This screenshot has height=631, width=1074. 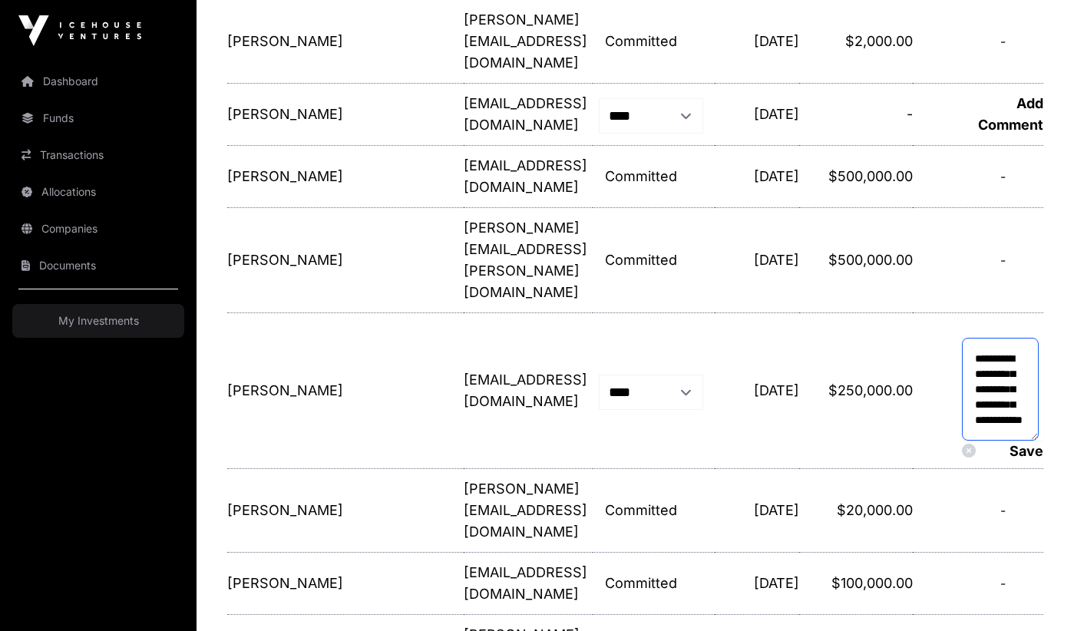 What do you see at coordinates (1035, 594) in the screenshot?
I see `div: Chat Widget` at bounding box center [1035, 594].